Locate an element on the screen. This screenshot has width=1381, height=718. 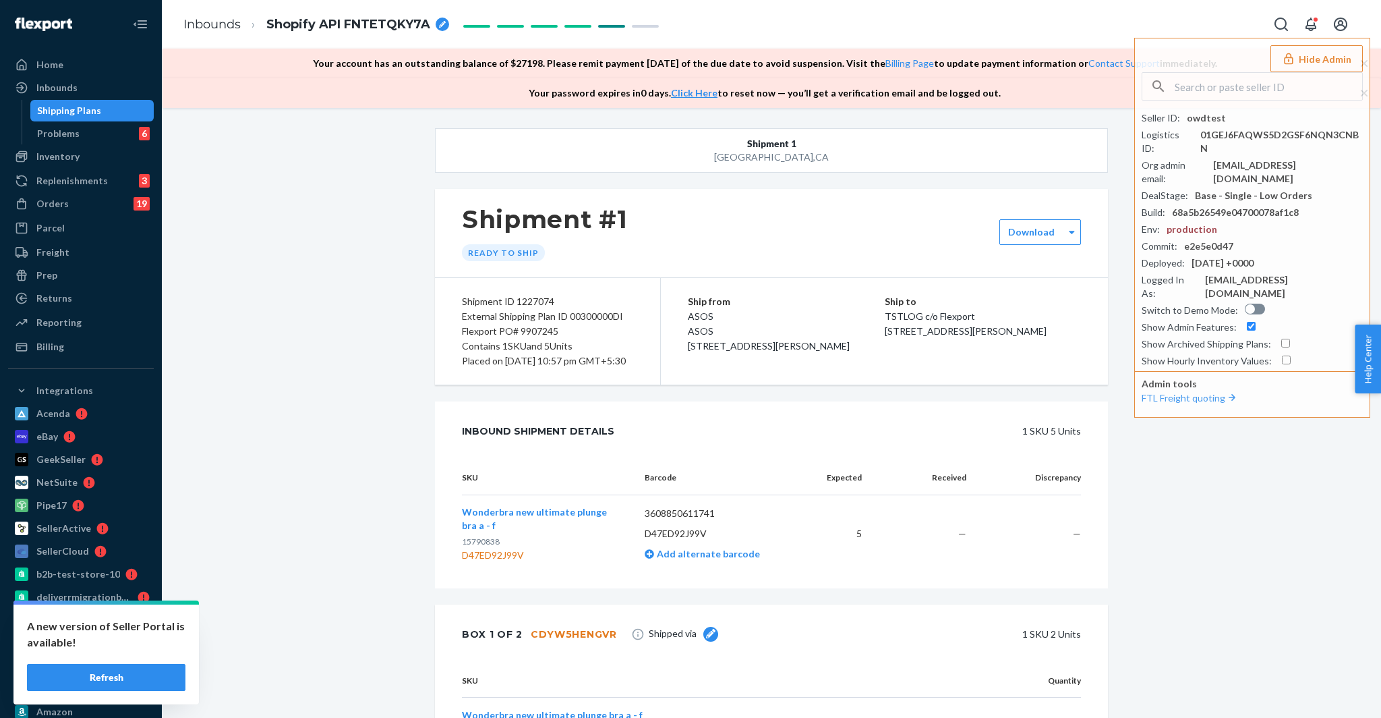
div: owdtest is located at coordinates (1206, 118).